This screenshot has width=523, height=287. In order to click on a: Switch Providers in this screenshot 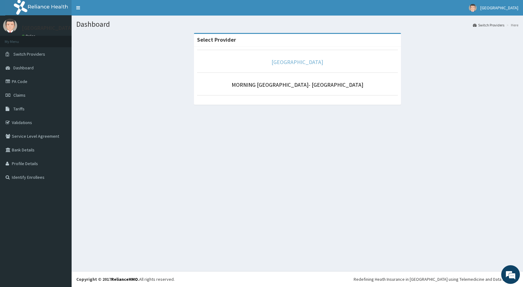, I will do `click(488, 25)`.